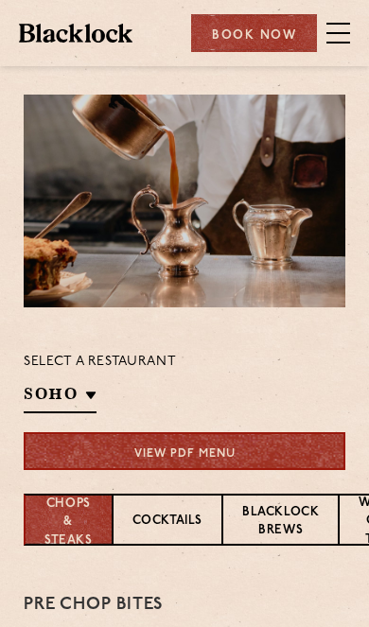 The width and height of the screenshot is (369, 627). What do you see at coordinates (280, 522) in the screenshot?
I see `p: Blacklock Brews` at bounding box center [280, 522].